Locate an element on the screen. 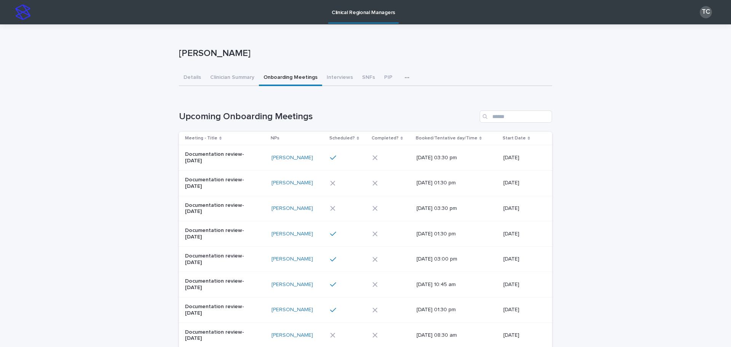  button: Clinician Summary is located at coordinates (232, 78).